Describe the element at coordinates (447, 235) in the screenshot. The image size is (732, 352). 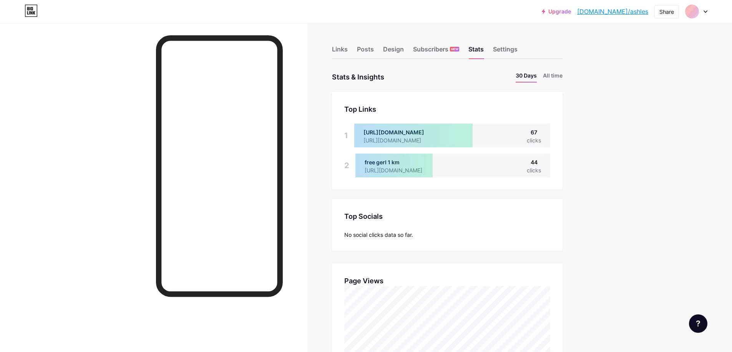
I see `div: No social clicks data so far.` at that location.